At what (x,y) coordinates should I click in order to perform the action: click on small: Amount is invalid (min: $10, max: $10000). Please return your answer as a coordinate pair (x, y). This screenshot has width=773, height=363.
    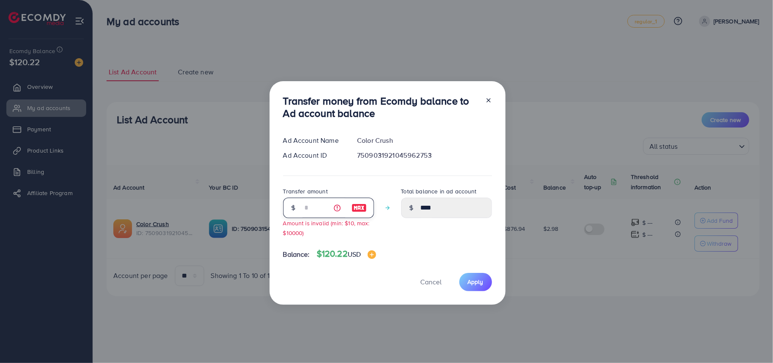
    Looking at the image, I should click on (327, 228).